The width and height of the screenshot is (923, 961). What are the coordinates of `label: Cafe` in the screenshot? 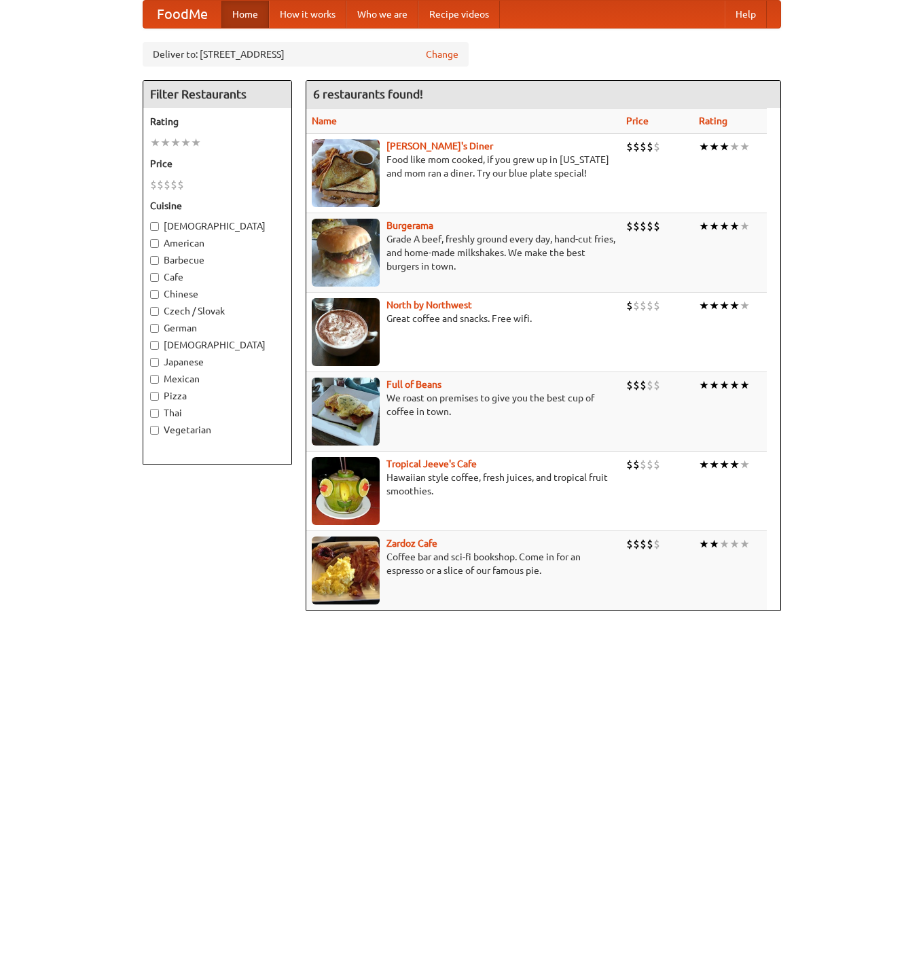 It's located at (217, 277).